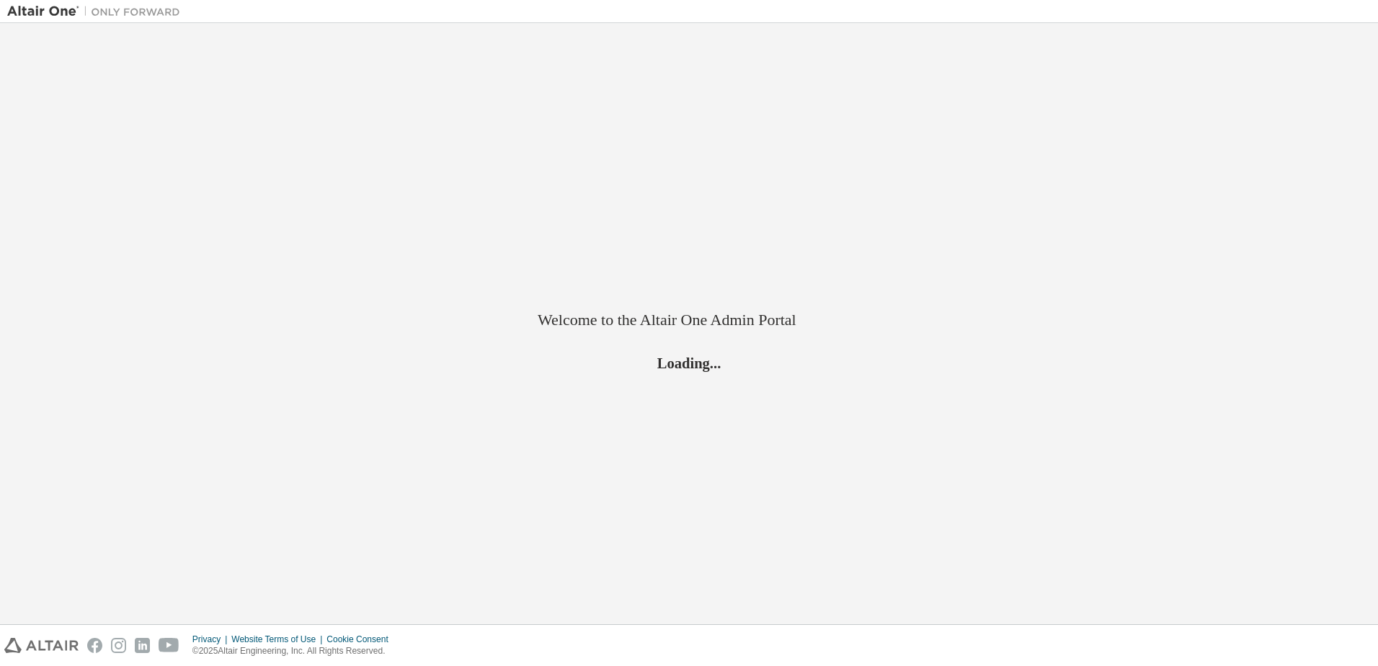  Describe the element at coordinates (689, 363) in the screenshot. I see `h2: Loading...` at that location.